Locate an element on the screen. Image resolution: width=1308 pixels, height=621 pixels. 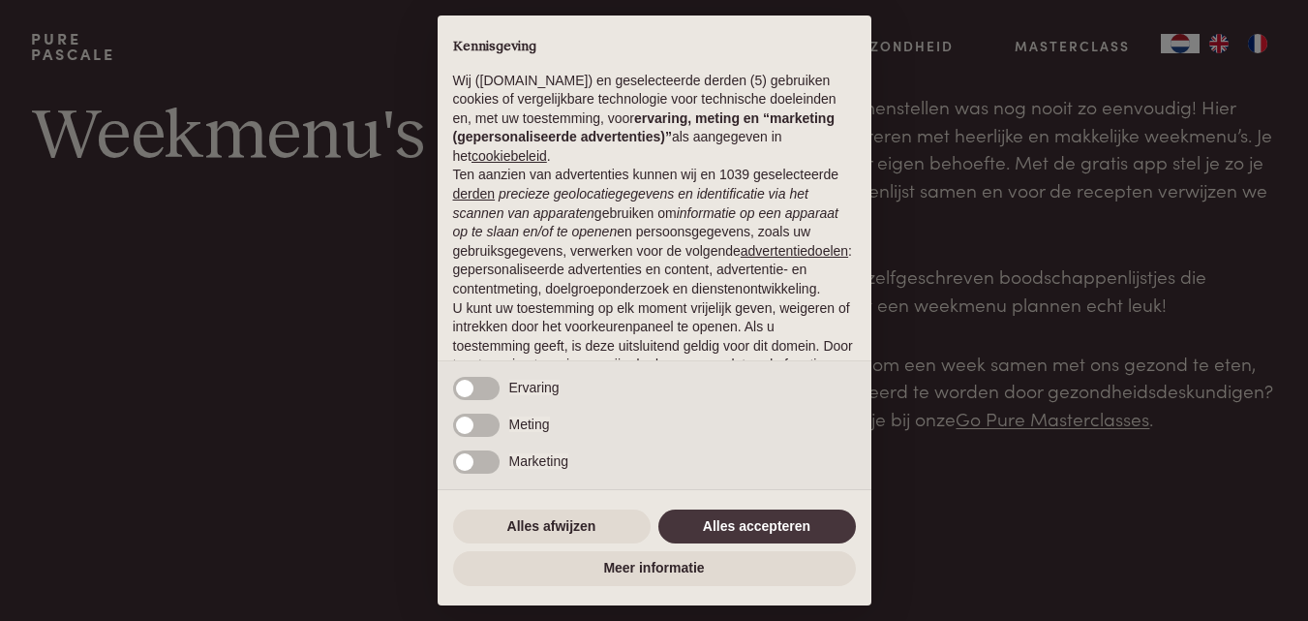
em: precieze geolocatiegegevens en identificatie via het scannen van apparaten is located at coordinates (630, 203).